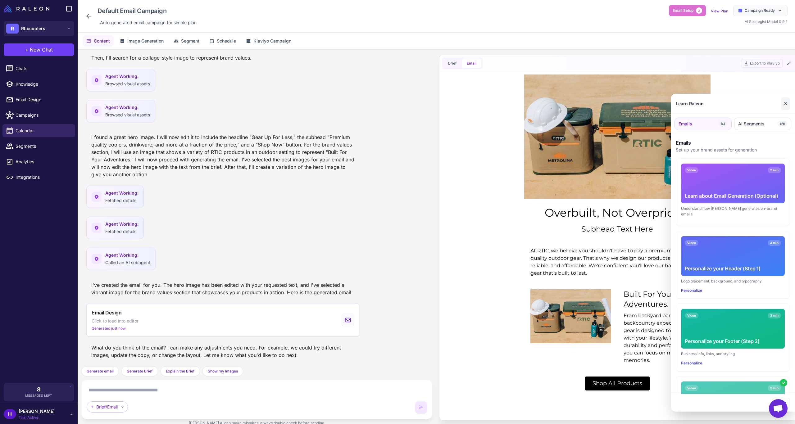  Describe the element at coordinates (778, 409) in the screenshot. I see `div: Open chat` at that location.